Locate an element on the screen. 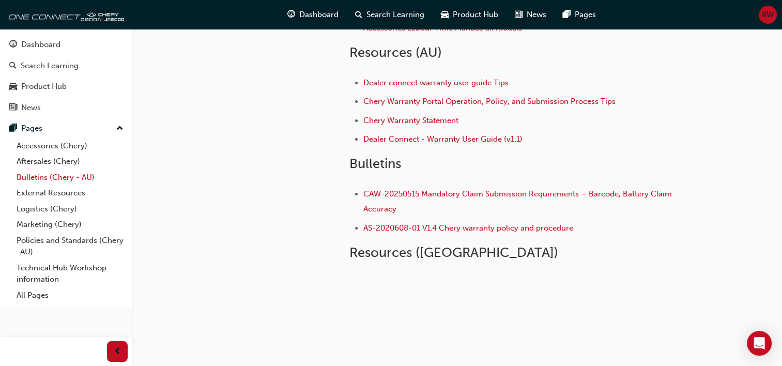 This screenshot has width=782, height=366. a: Technical Hub Workshop information is located at coordinates (70, 273).